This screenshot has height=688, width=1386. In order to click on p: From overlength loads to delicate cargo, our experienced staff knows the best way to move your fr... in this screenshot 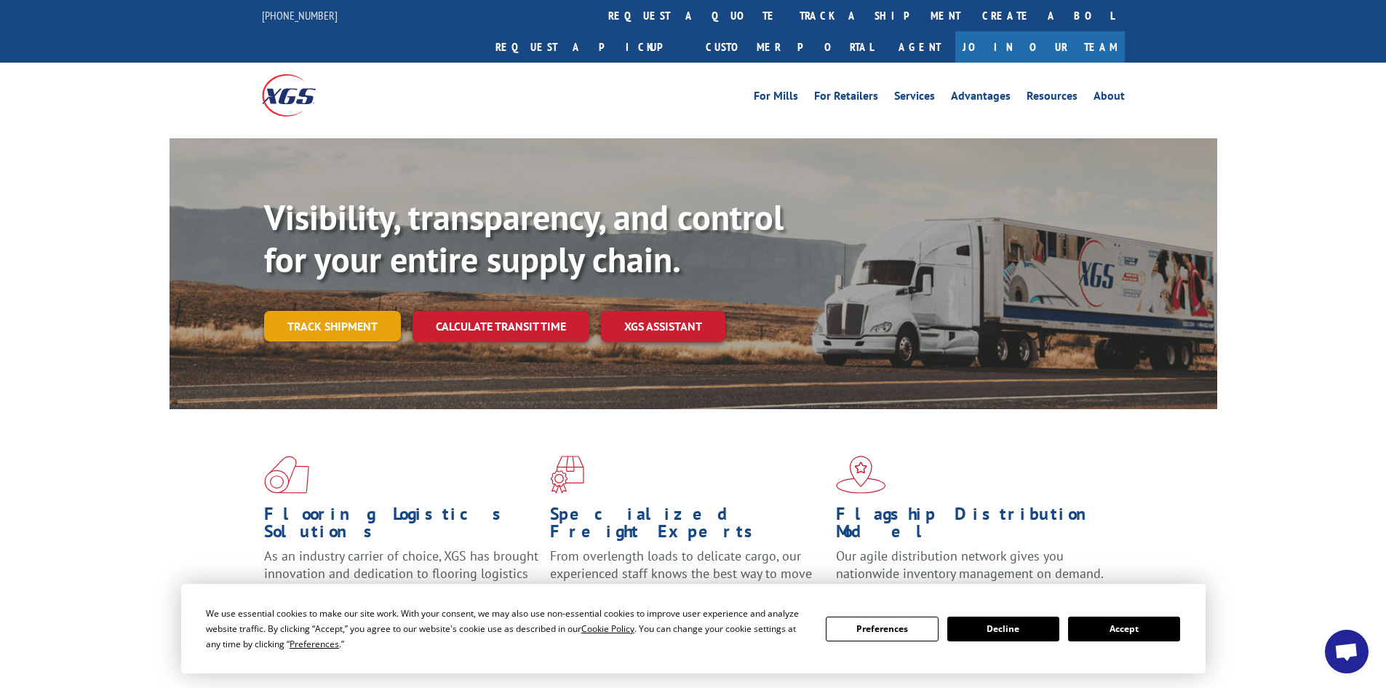, I will do `click(688, 579)`.